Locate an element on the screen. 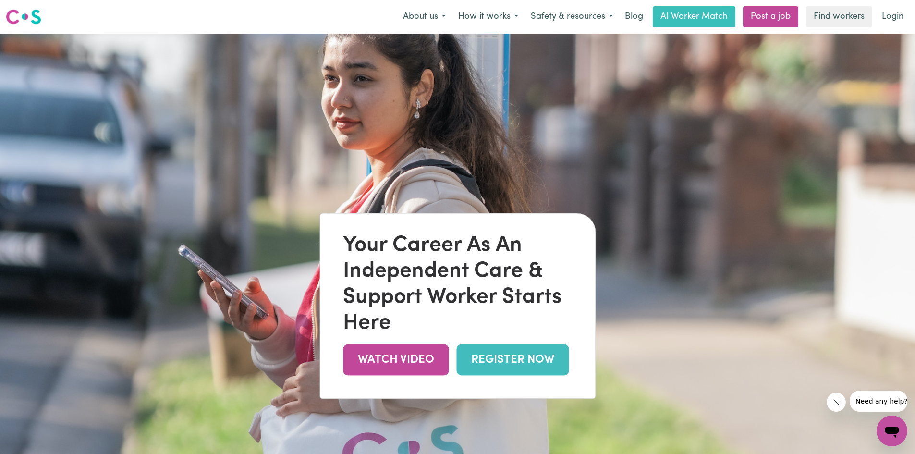 The width and height of the screenshot is (915, 454). a: Careseekers logo is located at coordinates (24, 17).